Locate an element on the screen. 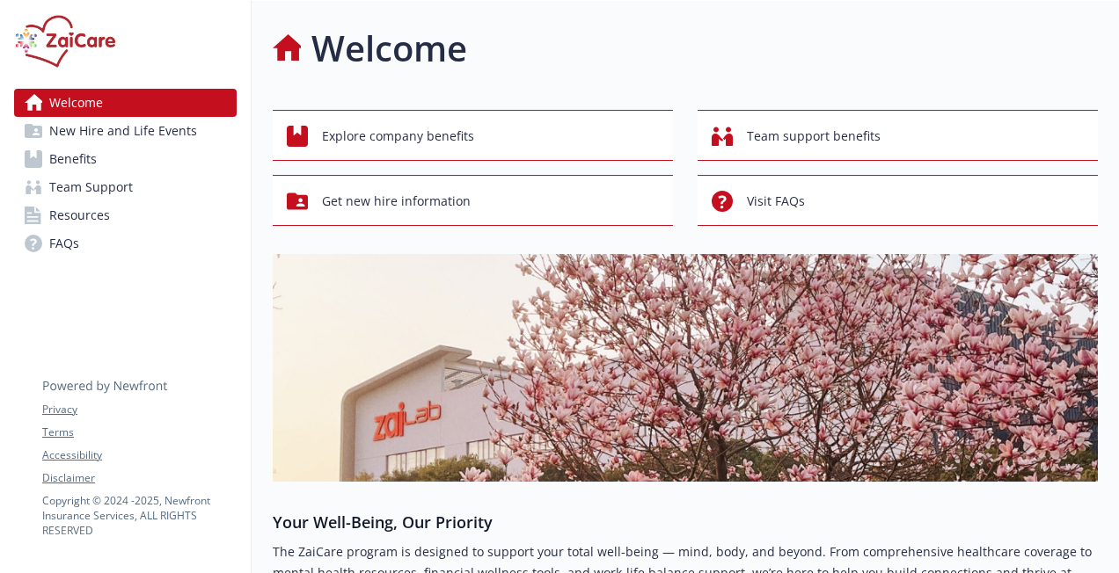 Image resolution: width=1119 pixels, height=573 pixels. a: Resources is located at coordinates (125, 215).